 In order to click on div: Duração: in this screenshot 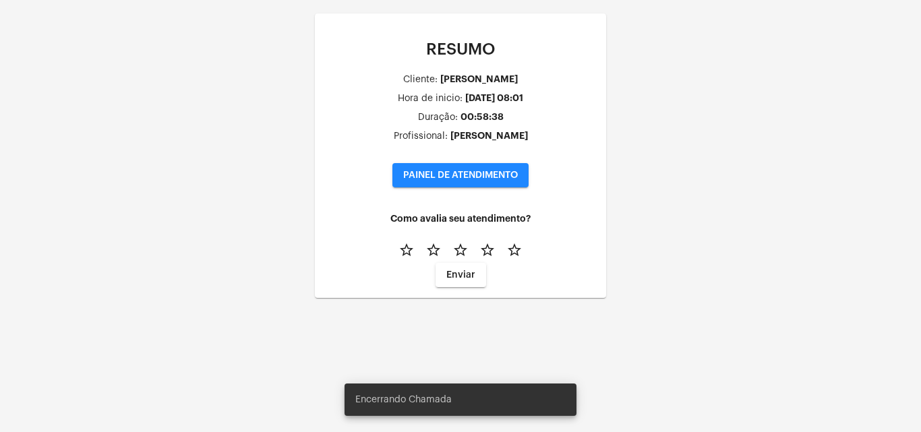, I will do `click(438, 117)`.